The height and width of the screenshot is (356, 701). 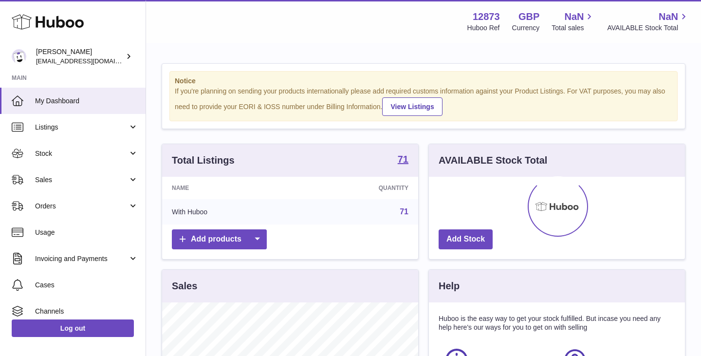 I want to click on h3: Sales, so click(x=184, y=286).